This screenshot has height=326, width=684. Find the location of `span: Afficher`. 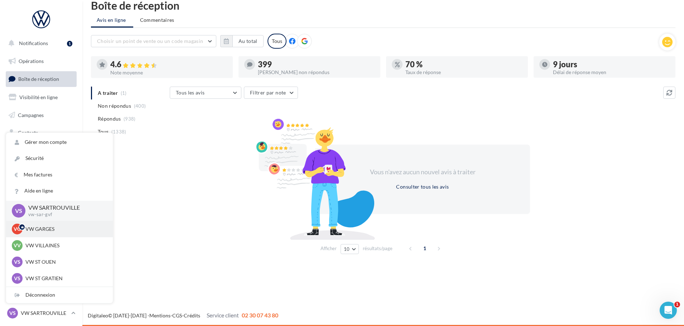

span: Afficher is located at coordinates (329, 249).